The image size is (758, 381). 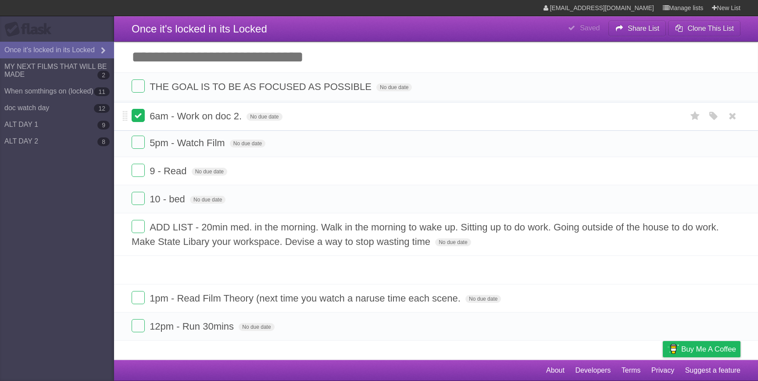 I want to click on b: Share List, so click(x=643, y=28).